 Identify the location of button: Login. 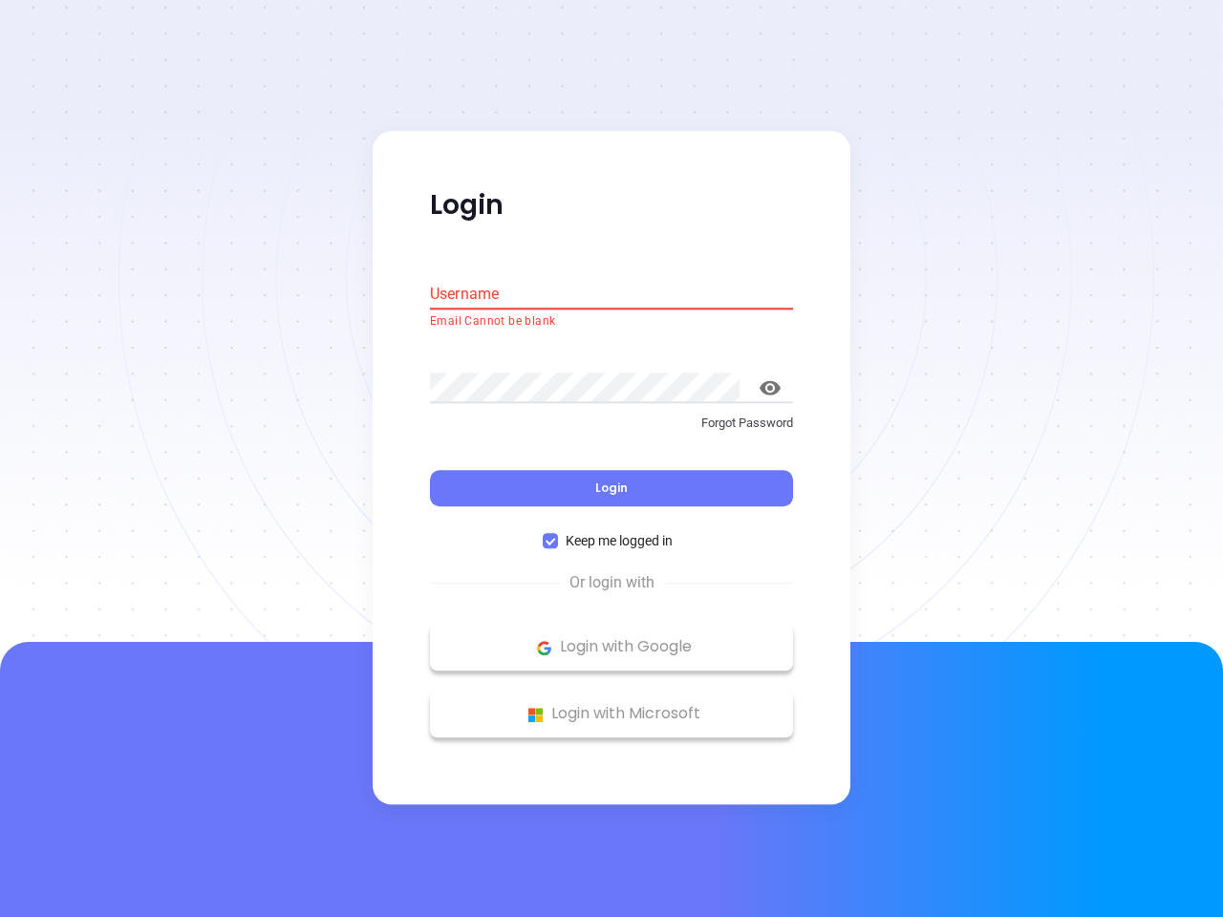
(611, 489).